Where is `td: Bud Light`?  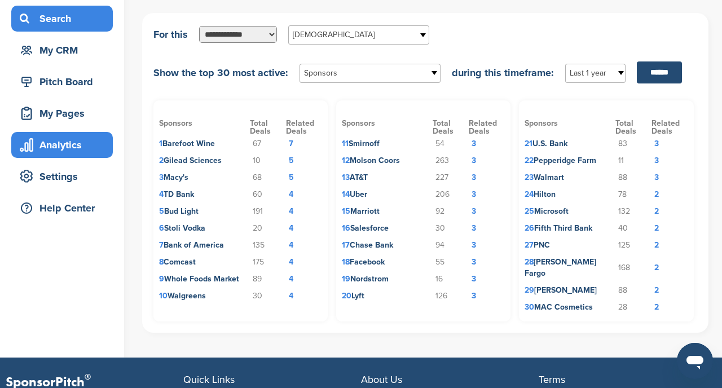
td: Bud Light is located at coordinates (204, 212).